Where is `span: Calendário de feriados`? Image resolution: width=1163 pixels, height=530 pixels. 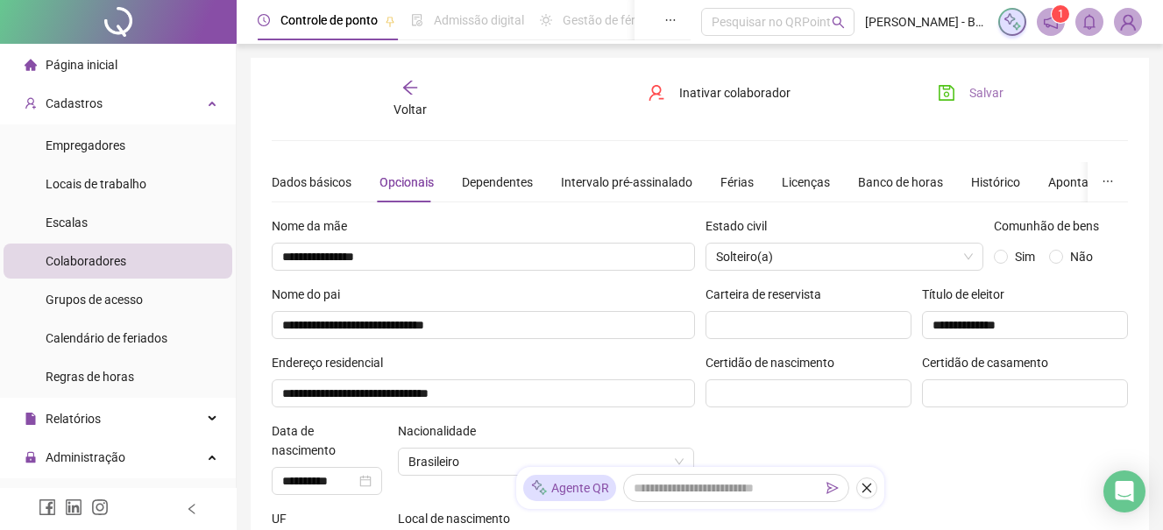
span: Calendário de feriados is located at coordinates (106, 338).